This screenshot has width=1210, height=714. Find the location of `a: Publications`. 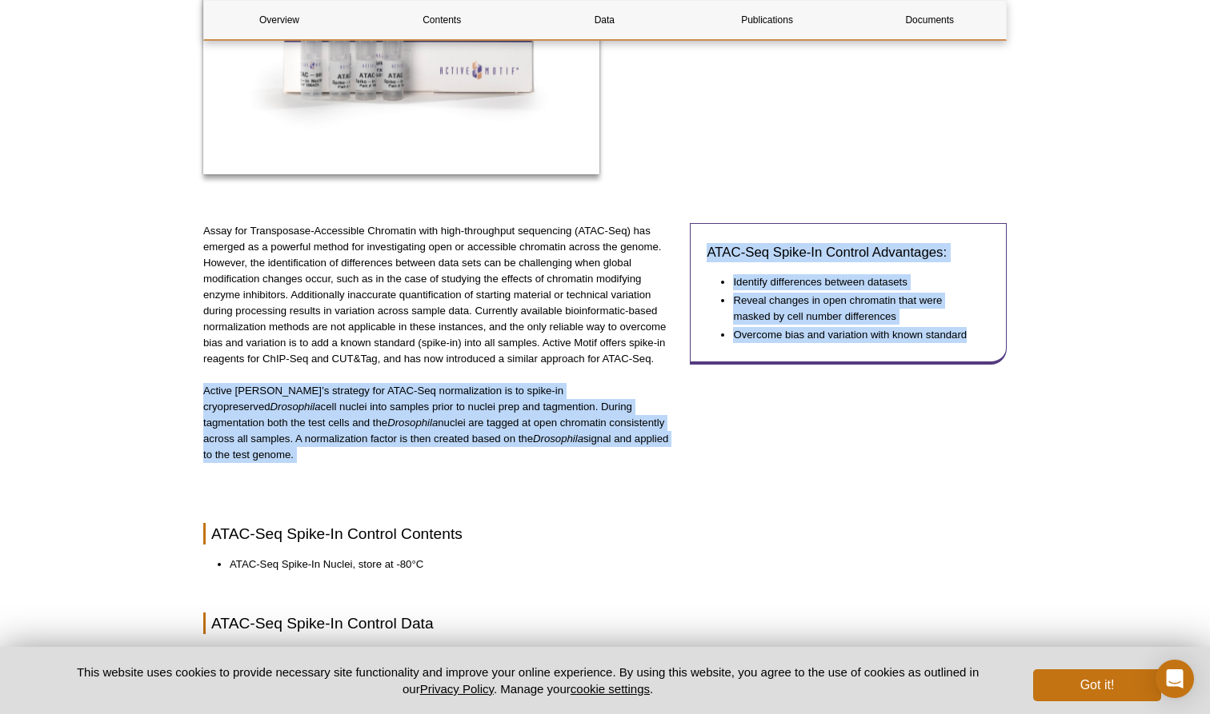

a: Publications is located at coordinates (767, 20).